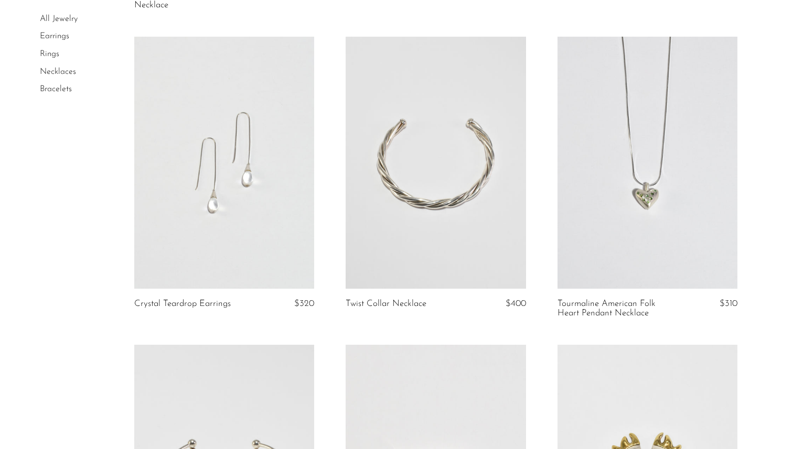 The image size is (793, 449). Describe the element at coordinates (304, 304) in the screenshot. I see `span: $320` at that location.